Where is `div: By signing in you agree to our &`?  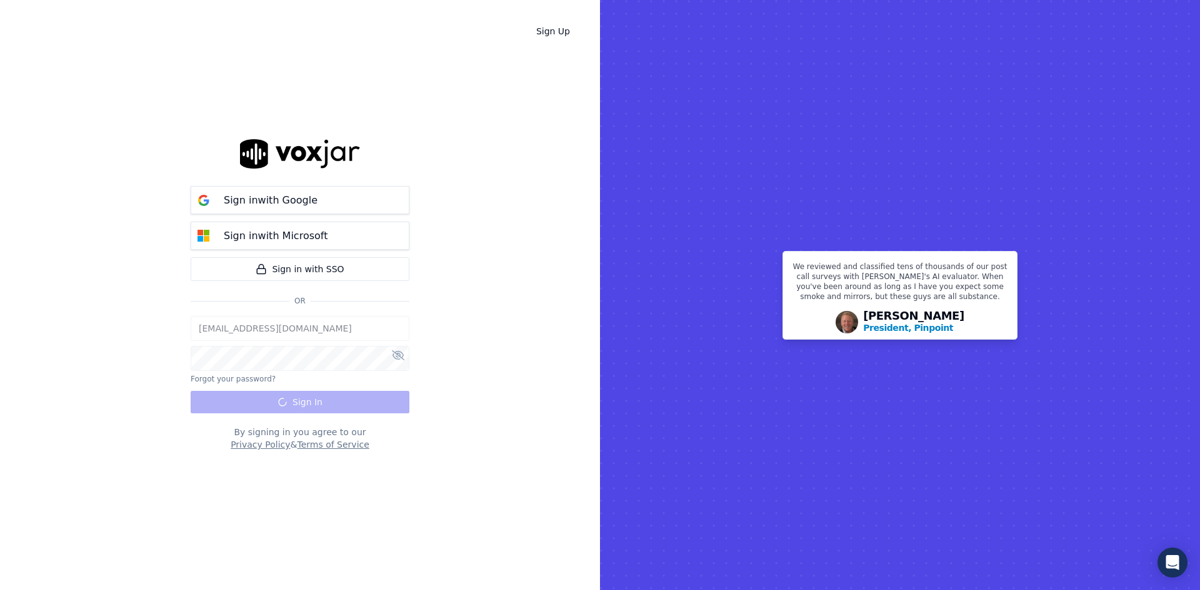 div: By signing in you agree to our & is located at coordinates (300, 439).